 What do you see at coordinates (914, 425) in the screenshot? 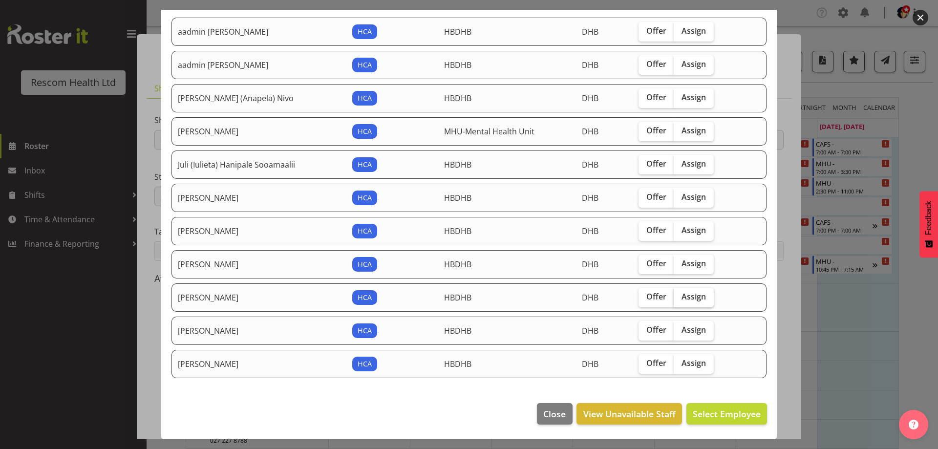
I see `img: help-xxl-2.png` at bounding box center [914, 425].